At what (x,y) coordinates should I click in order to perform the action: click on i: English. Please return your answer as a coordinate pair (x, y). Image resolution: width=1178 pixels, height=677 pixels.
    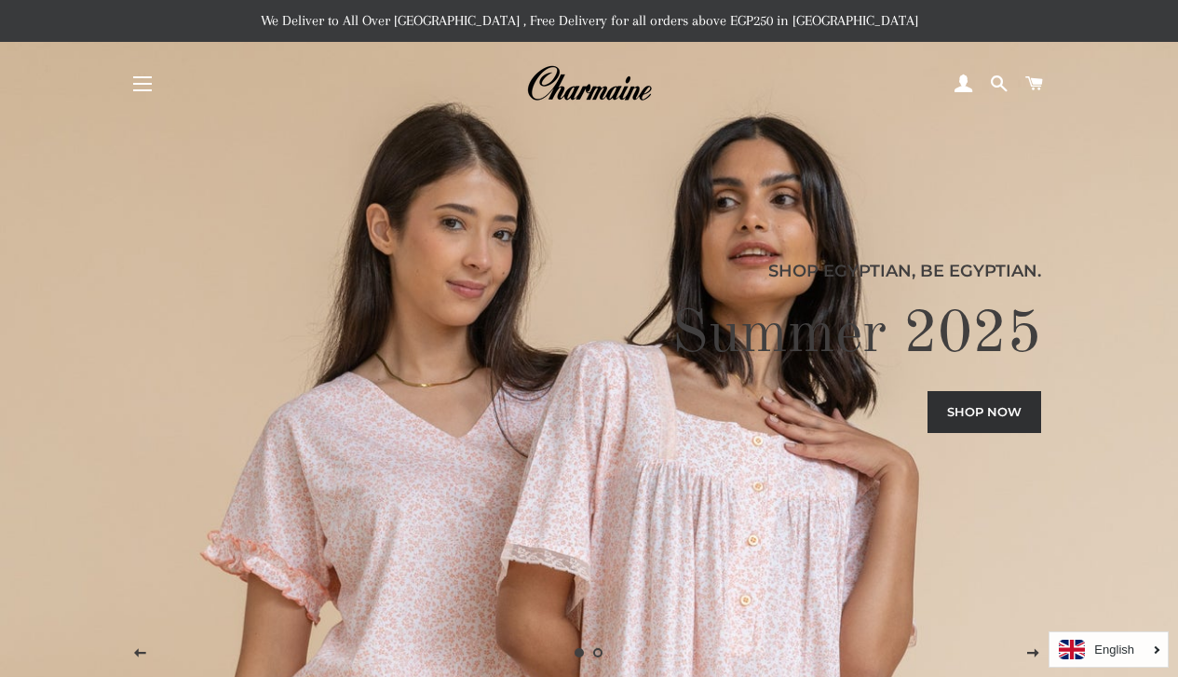
    Looking at the image, I should click on (1113, 649).